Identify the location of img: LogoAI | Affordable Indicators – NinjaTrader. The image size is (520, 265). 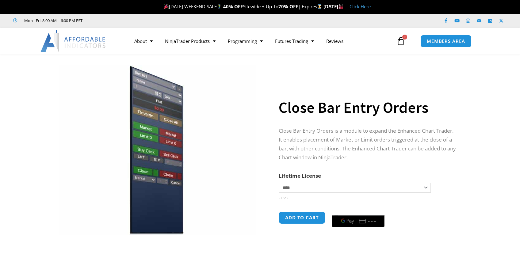
(73, 41).